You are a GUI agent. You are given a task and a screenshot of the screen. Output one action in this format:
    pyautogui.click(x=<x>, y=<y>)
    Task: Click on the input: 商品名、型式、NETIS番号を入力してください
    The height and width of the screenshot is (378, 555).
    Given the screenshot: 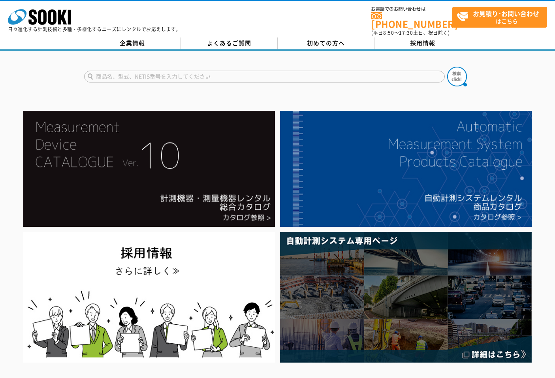 What is the action you would take?
    pyautogui.click(x=264, y=77)
    